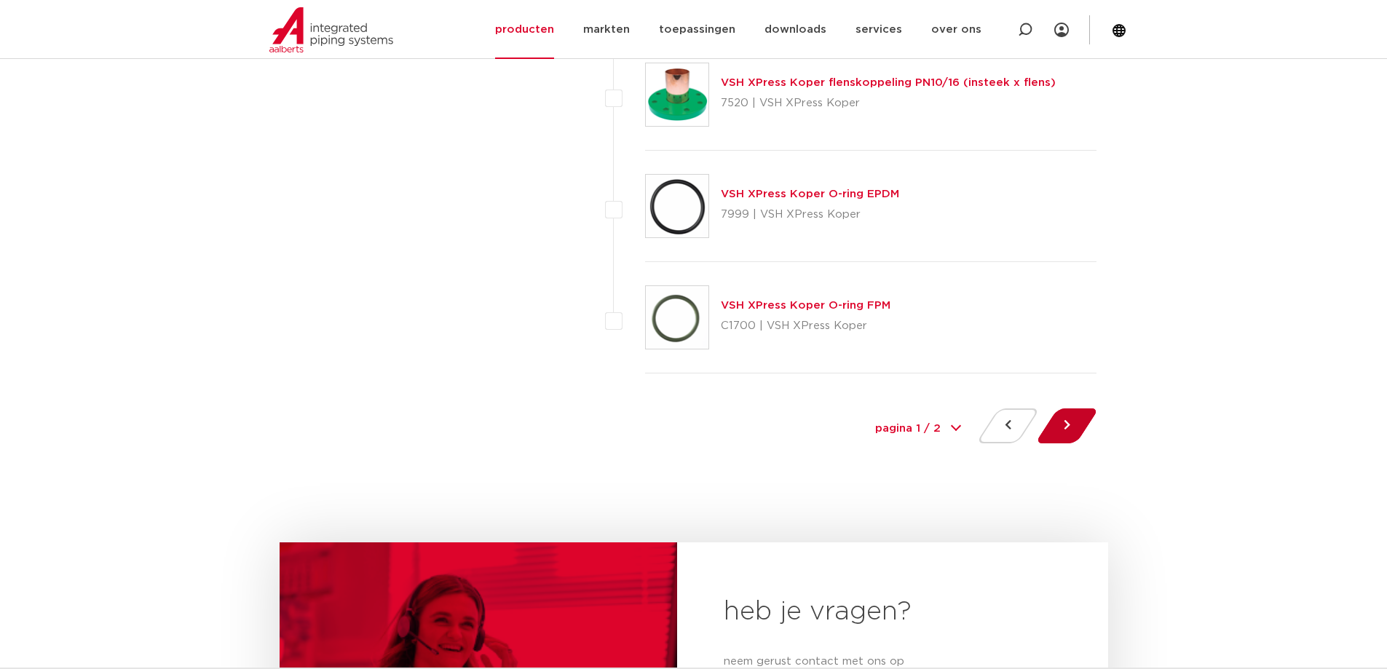 The image size is (1387, 669). I want to click on img: Thumbnail for VSH XPress Koper O-ring EPDM, so click(677, 206).